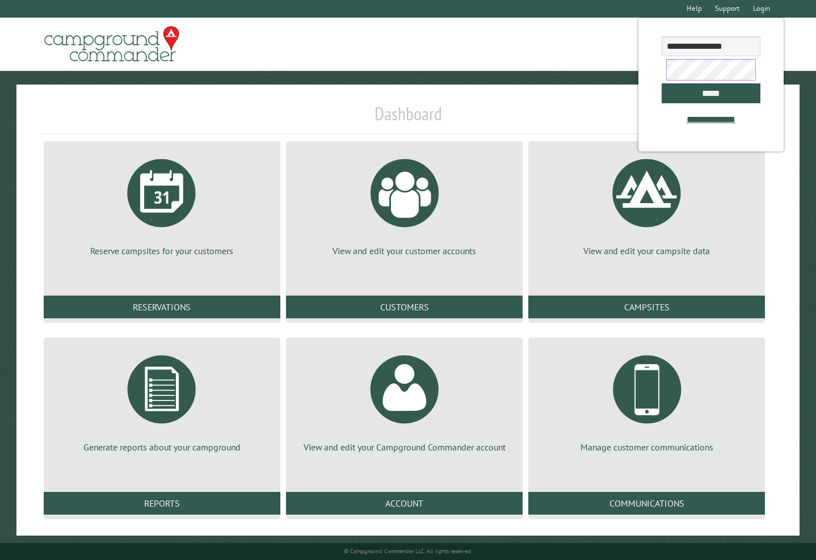 This screenshot has height=560, width=816. I want to click on a: Account, so click(404, 503).